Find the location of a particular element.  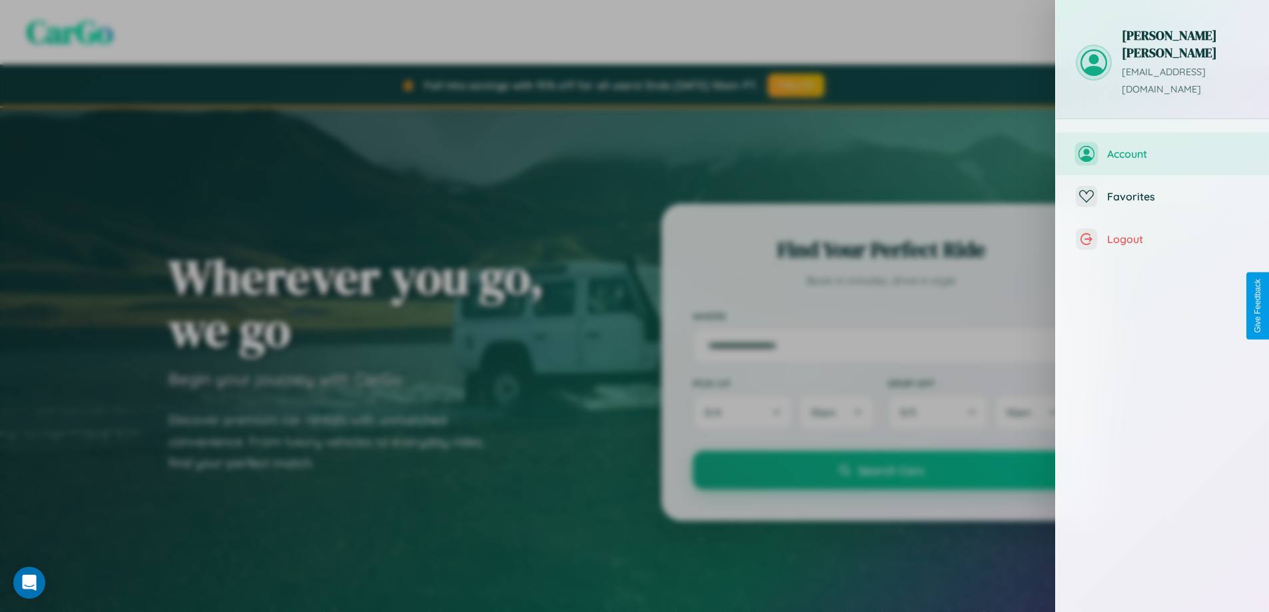

button: Logout is located at coordinates (1162, 239).